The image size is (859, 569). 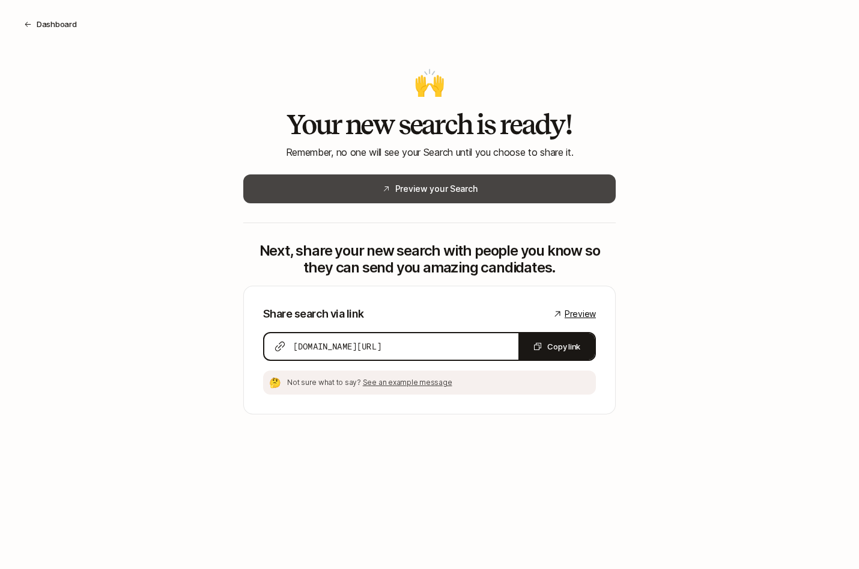 What do you see at coordinates (314, 314) in the screenshot?
I see `p: Share search via link` at bounding box center [314, 314].